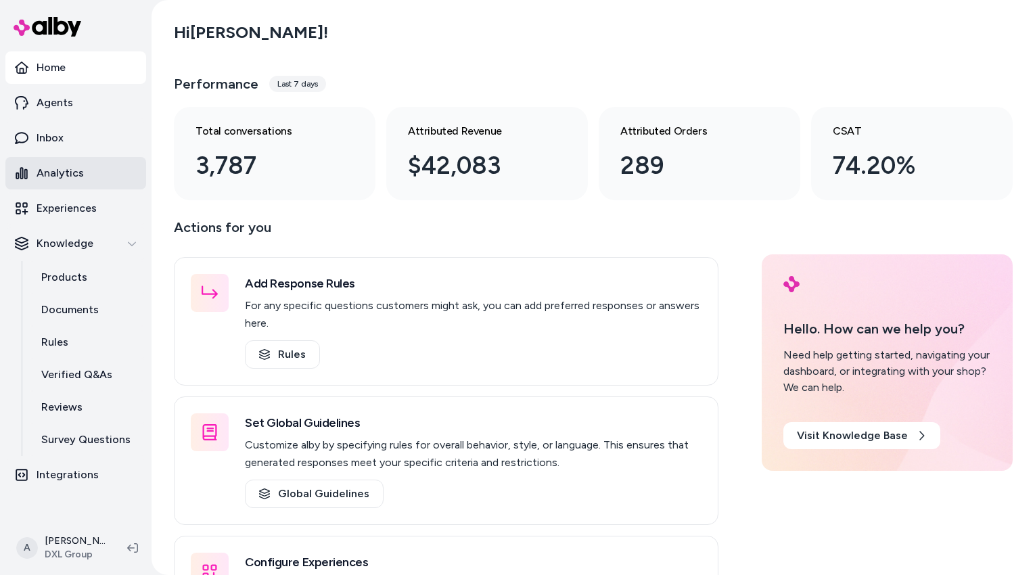 The width and height of the screenshot is (1035, 575). I want to click on h3: Attributed Revenue, so click(476, 131).